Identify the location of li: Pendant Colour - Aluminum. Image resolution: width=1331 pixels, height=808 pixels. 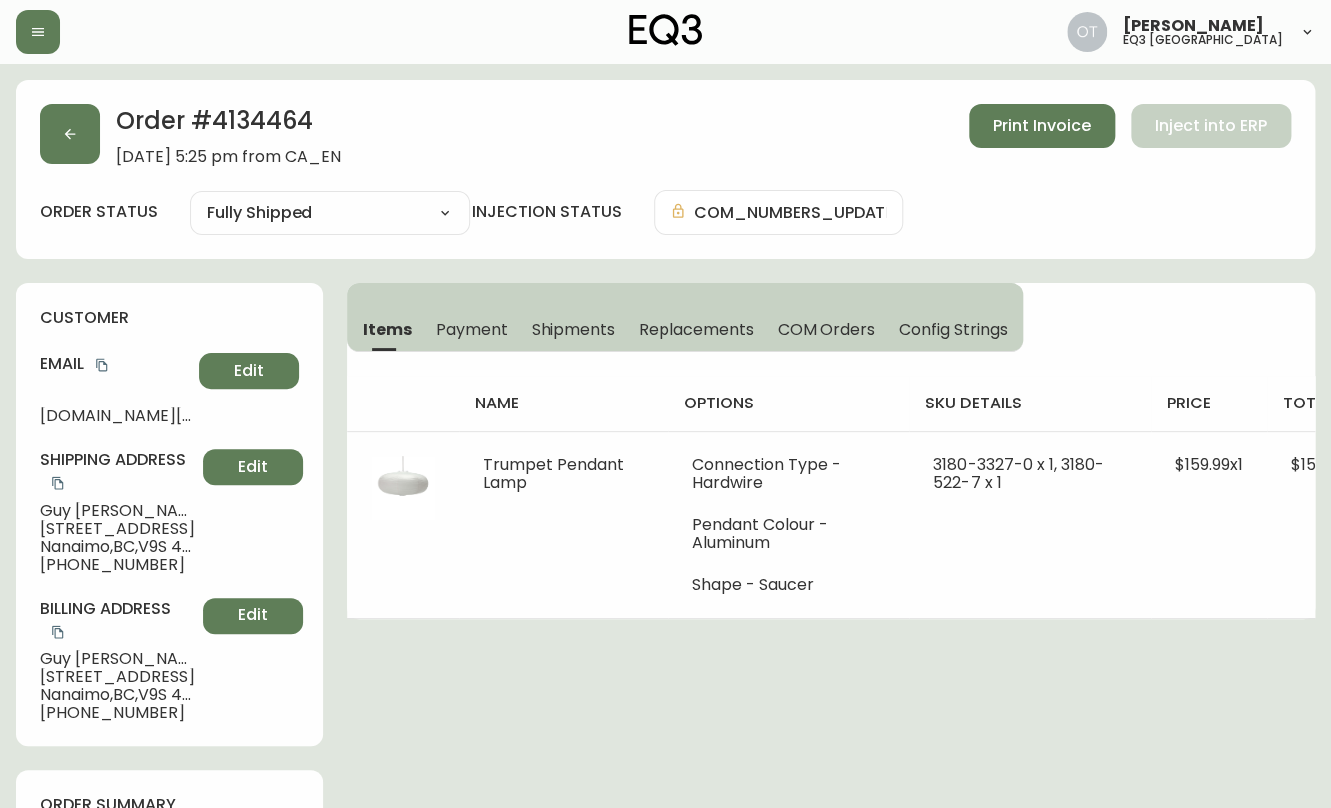
(789, 534).